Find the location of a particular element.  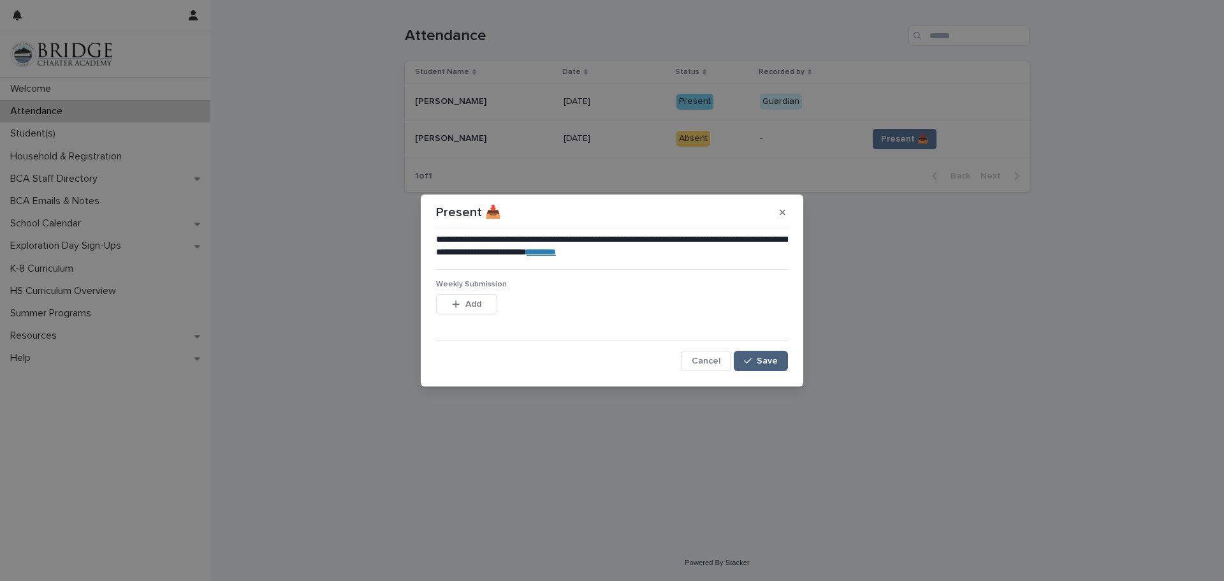

button: Cancel is located at coordinates (706, 361).